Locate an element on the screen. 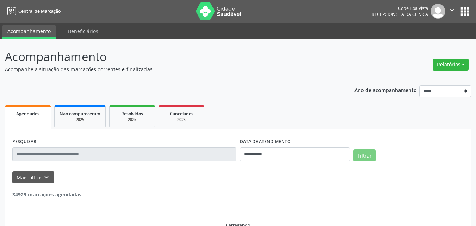  strong: 34929 marcações agendadas is located at coordinates (47, 194).